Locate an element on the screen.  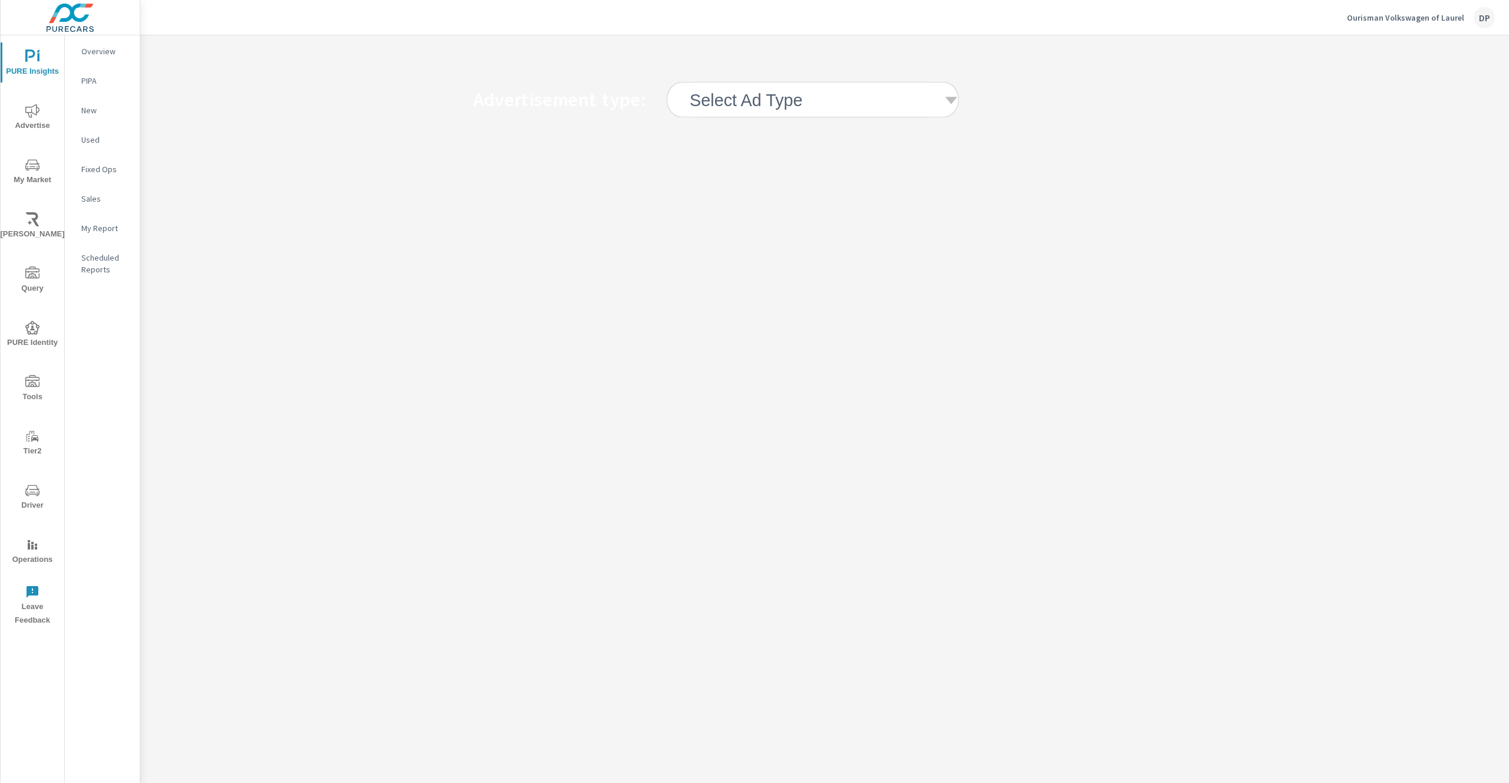
span: Tier2 is located at coordinates (32, 443).